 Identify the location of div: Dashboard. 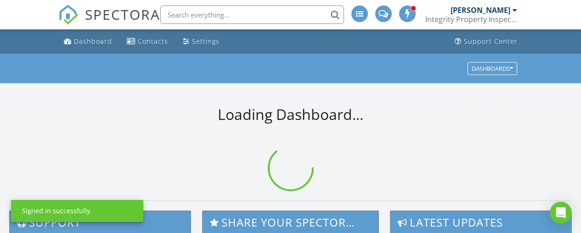
(93, 41).